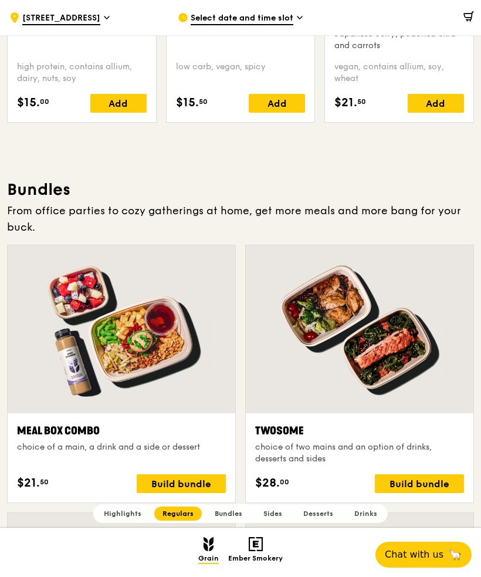  I want to click on div: From office parties to cozy gatherings at home, get more meals and more bang for your buck., so click(241, 219).